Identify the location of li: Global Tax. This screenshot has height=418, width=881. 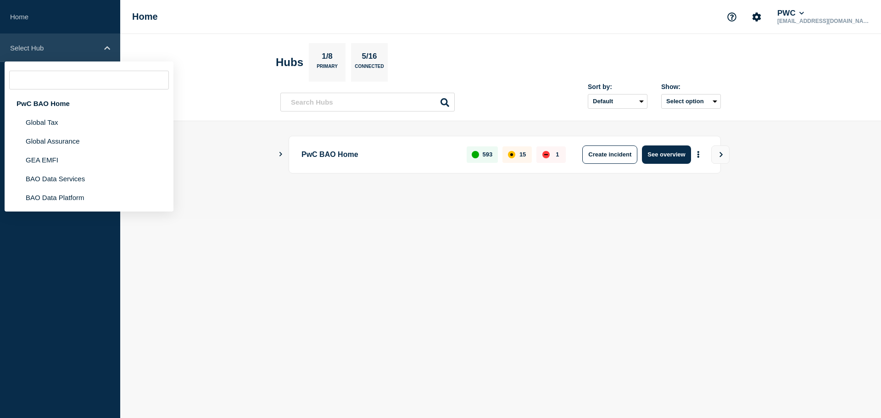
(89, 122).